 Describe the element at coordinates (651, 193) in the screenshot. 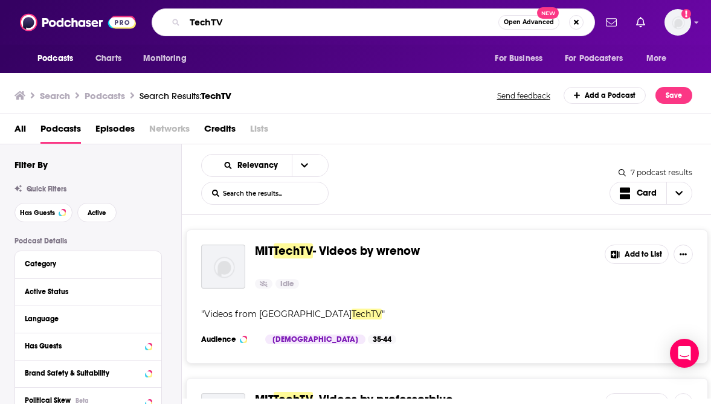

I see `button: Choose View` at that location.